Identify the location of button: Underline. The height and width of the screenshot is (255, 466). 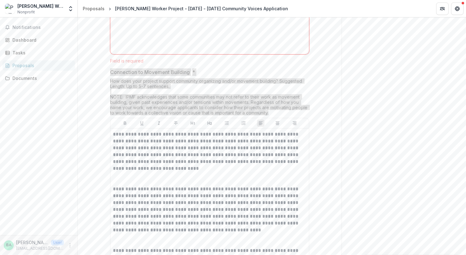
(142, 123).